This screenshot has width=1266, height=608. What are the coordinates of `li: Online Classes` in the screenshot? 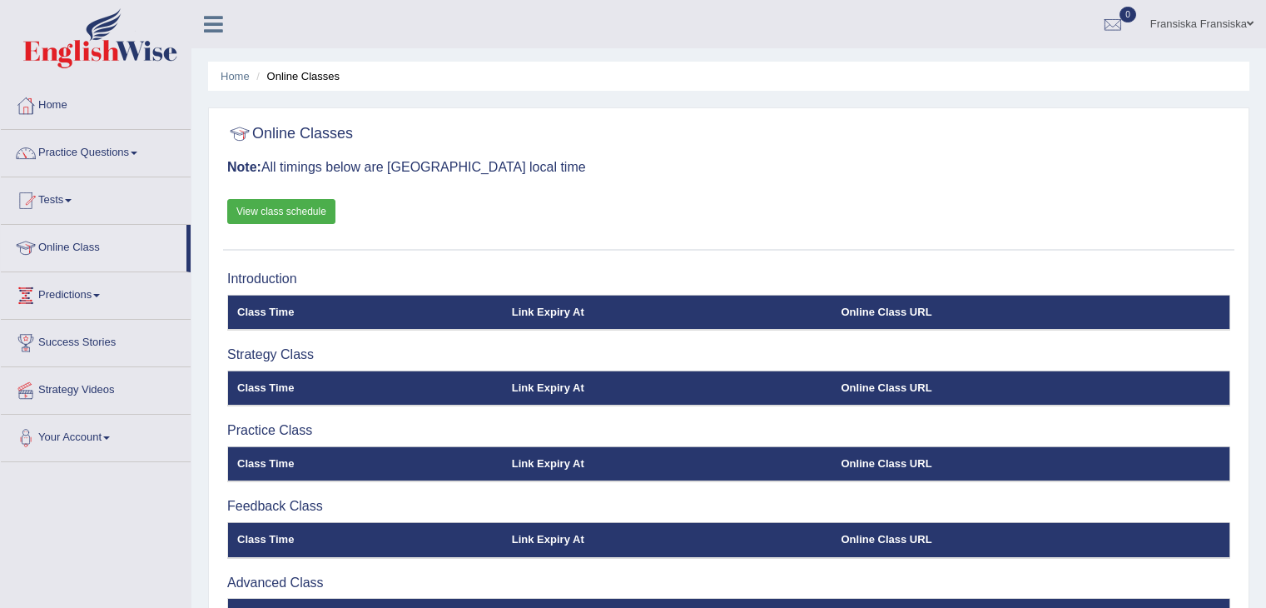 It's located at (295, 76).